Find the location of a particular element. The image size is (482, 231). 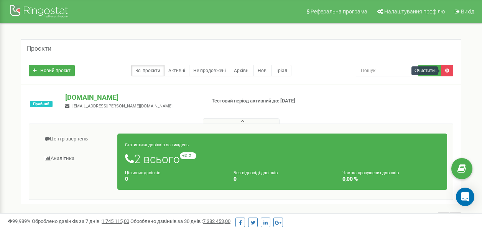

h5: Проєкти is located at coordinates (39, 49).